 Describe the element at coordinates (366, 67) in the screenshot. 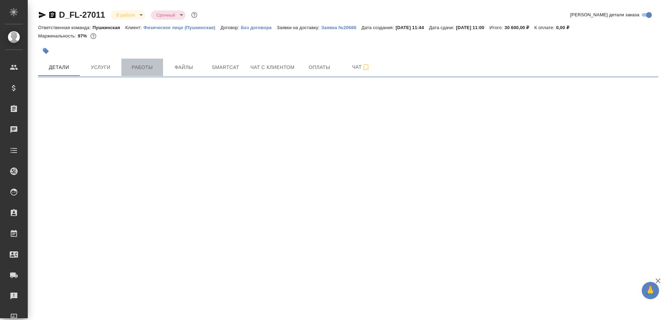

I see `svg: Подписаться` at that location.